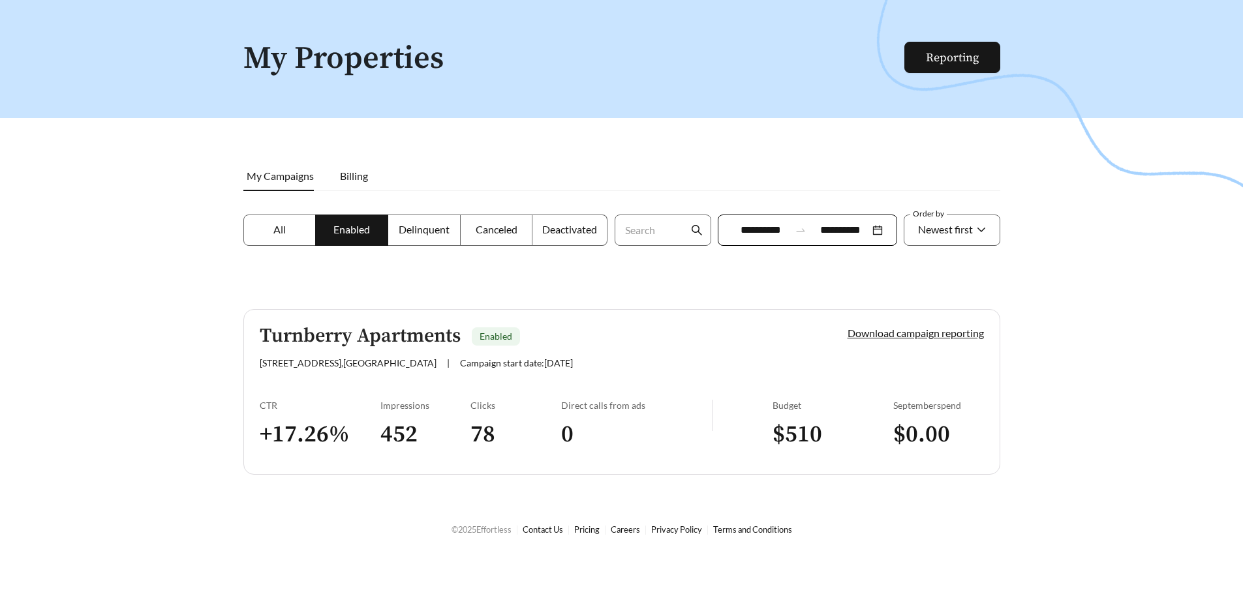 This screenshot has height=594, width=1243. I want to click on span: Newest first, so click(945, 229).